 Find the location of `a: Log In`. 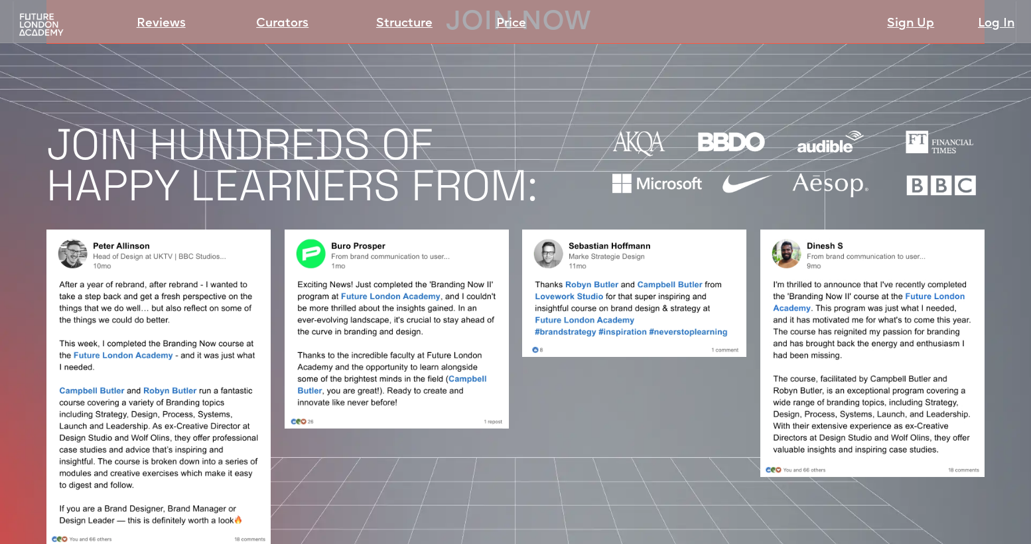

a: Log In is located at coordinates (996, 24).